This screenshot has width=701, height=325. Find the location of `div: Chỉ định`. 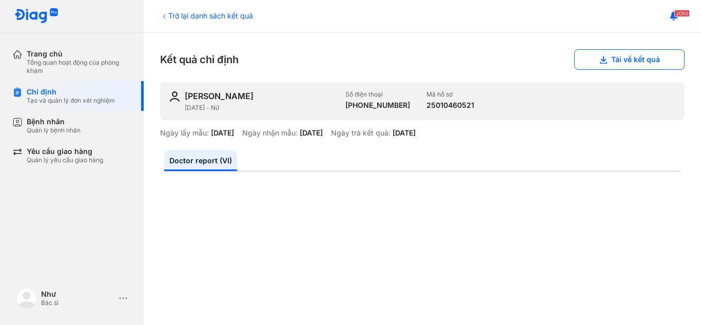

div: Chỉ định is located at coordinates (71, 92).